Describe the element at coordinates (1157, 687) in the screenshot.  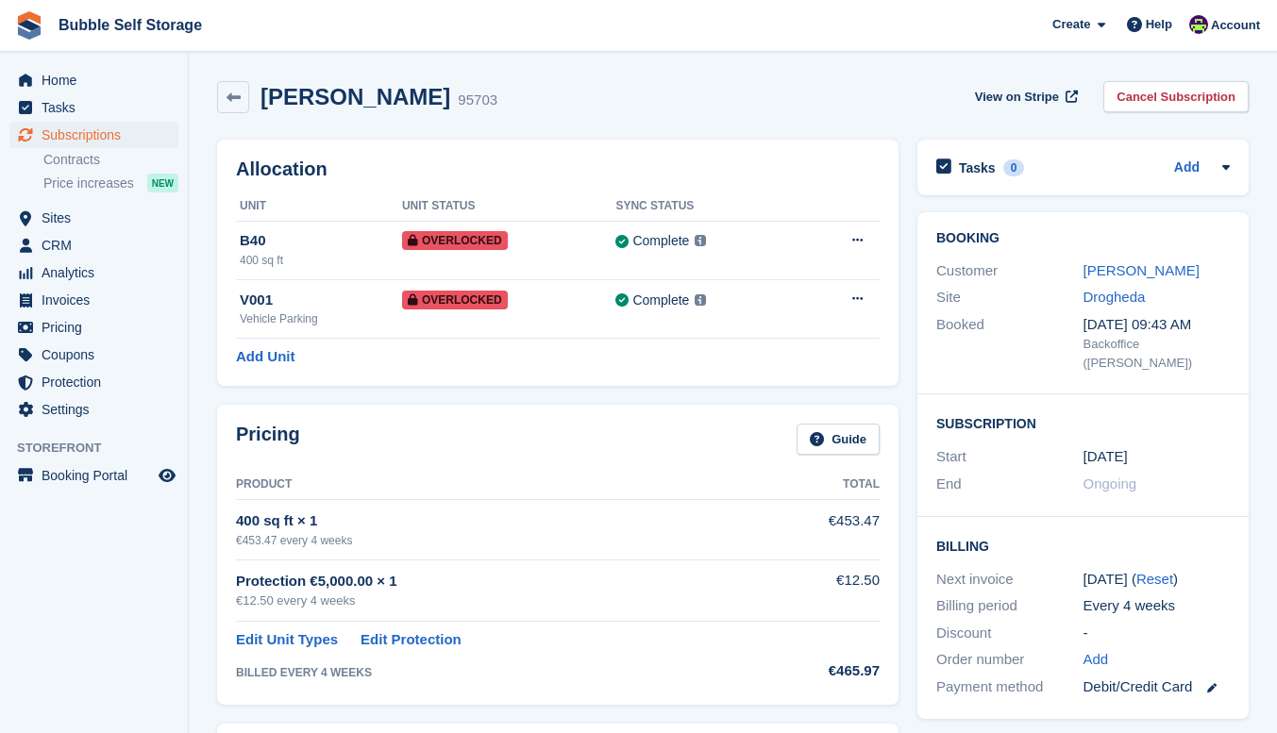
I see `div: Debit/Credit Card` at that location.